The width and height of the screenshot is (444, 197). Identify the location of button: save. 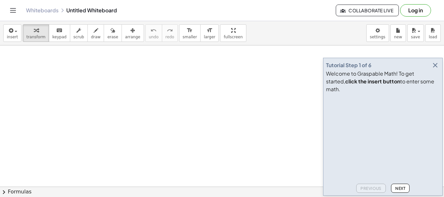
(416, 33).